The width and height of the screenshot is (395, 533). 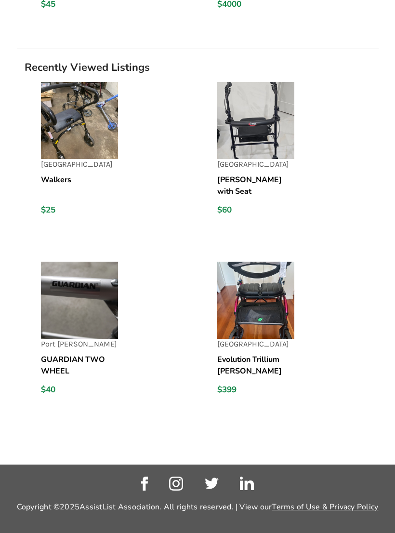 I want to click on img: facebook_link, so click(x=145, y=483).